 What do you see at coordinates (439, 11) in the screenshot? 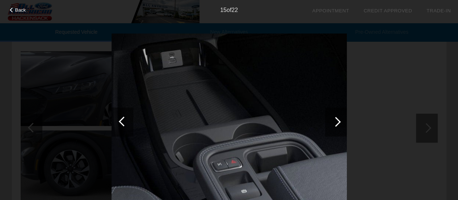
I see `a: Trade-In` at bounding box center [439, 11].